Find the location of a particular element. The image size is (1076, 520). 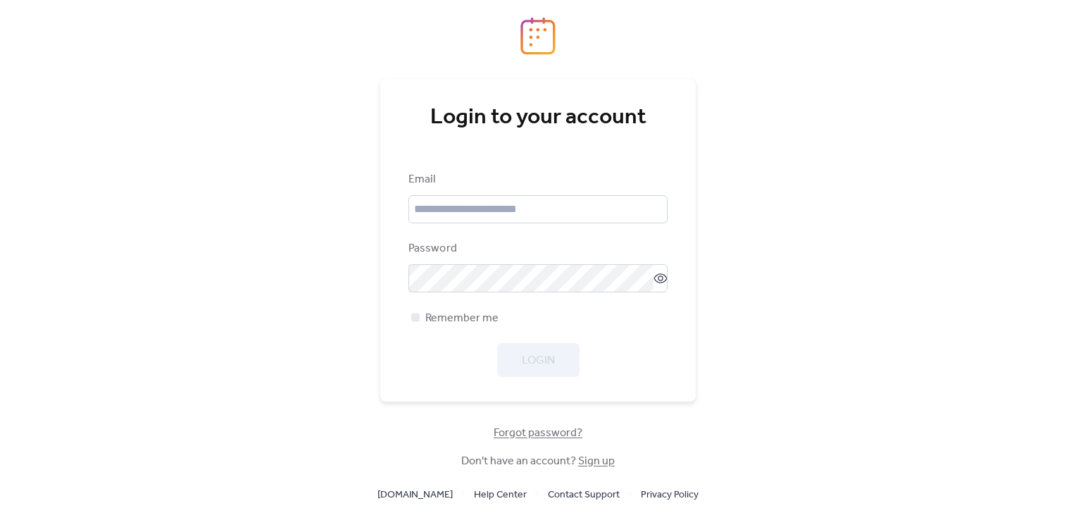

a: Contact Support is located at coordinates (584, 494).